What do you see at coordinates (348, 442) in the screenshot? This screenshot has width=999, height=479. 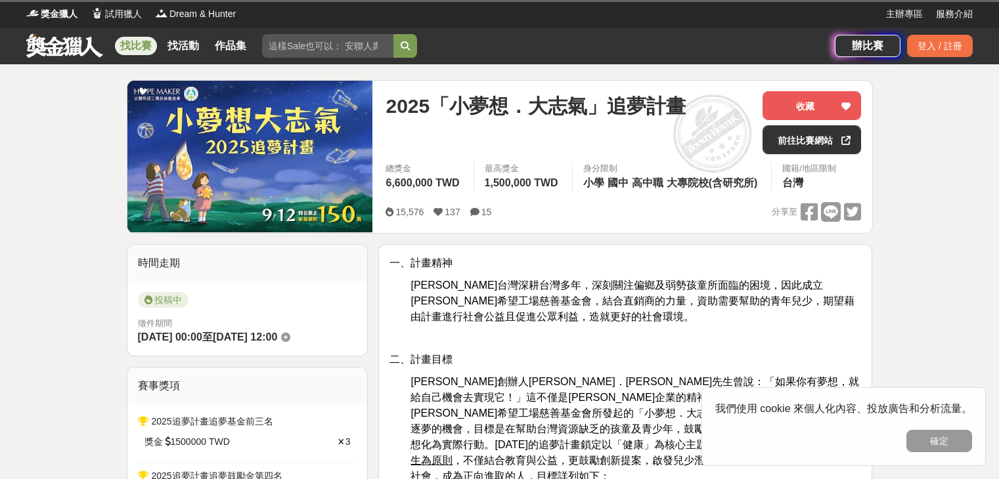 I see `span: 3` at bounding box center [348, 442].